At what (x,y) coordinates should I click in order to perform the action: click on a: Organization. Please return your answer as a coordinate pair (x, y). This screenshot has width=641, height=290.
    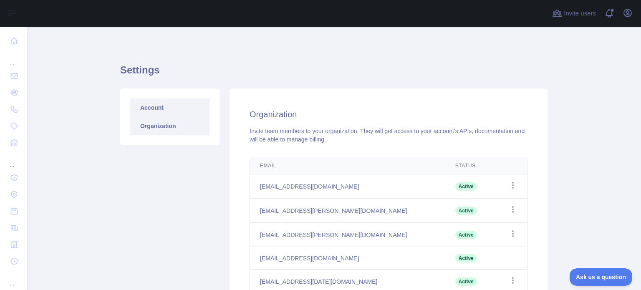
    Looking at the image, I should click on (170, 126).